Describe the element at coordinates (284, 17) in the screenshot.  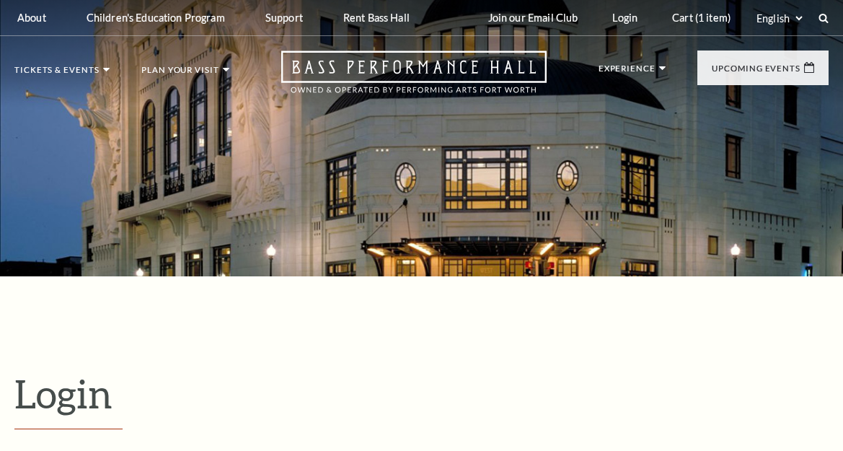
I see `p: Support` at that location.